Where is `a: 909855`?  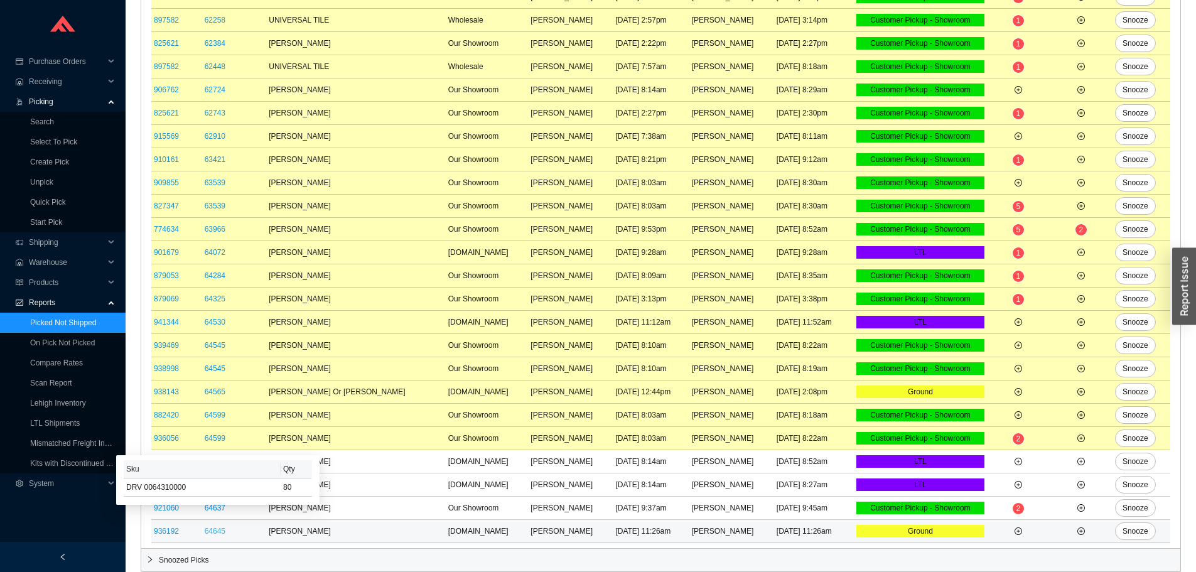
a: 909855 is located at coordinates (166, 183).